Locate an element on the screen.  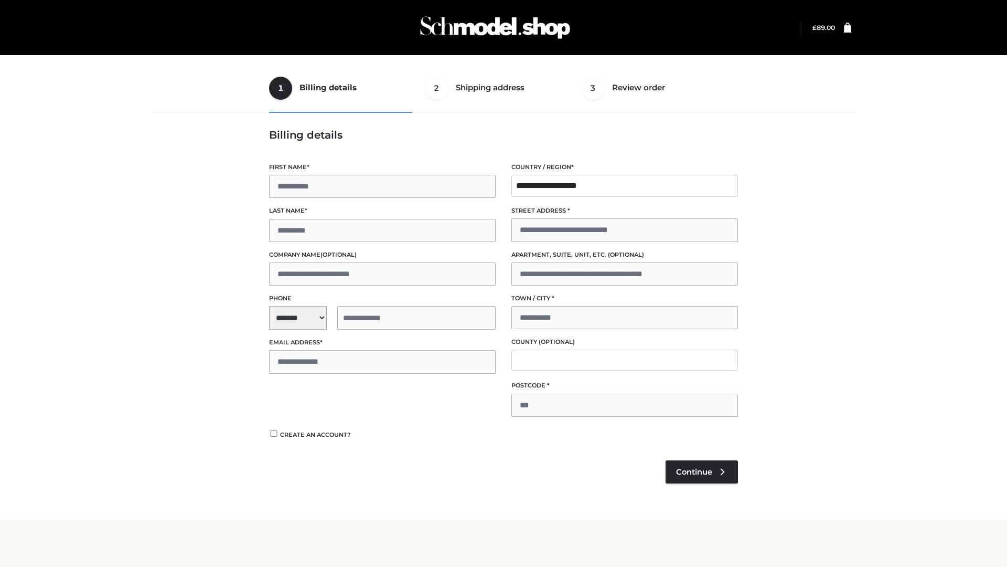
label: Company name is located at coordinates (382, 254).